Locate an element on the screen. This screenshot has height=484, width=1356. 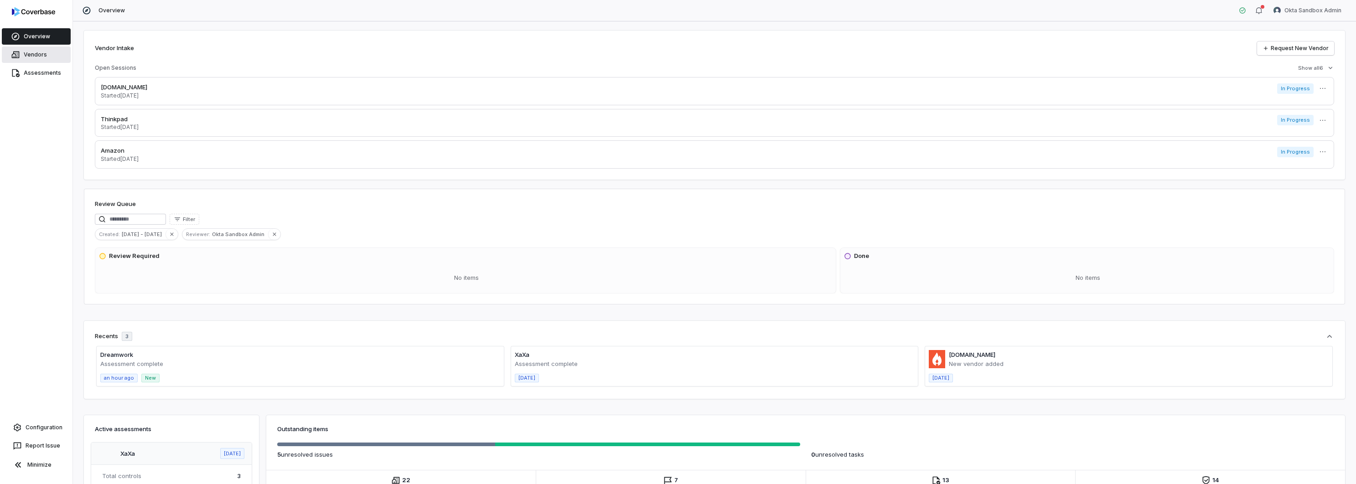
h3: Outstanding items is located at coordinates (806, 429).